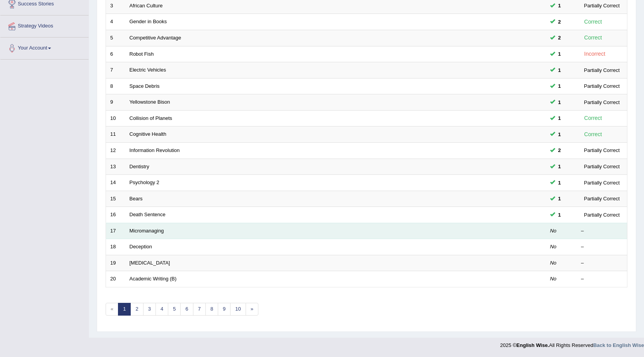 The width and height of the screenshot is (644, 357). Describe the element at coordinates (151, 118) in the screenshot. I see `a: Collision of Planets` at that location.